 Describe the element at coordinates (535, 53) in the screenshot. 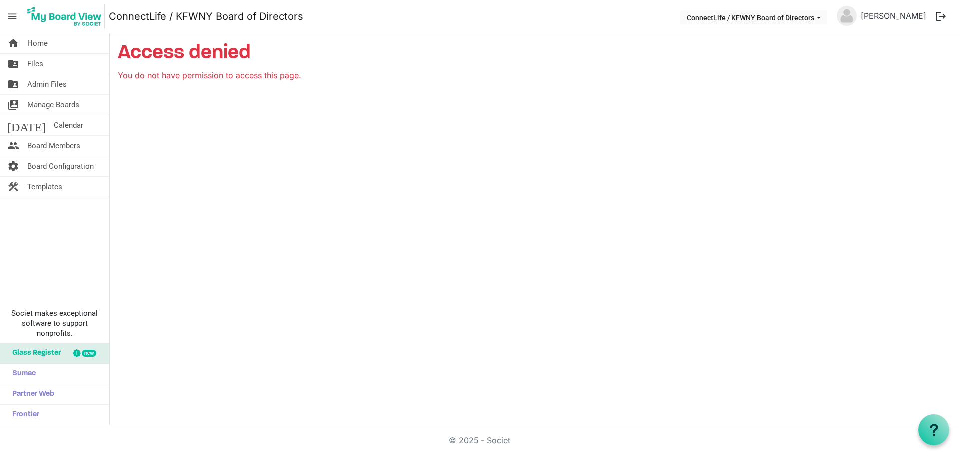

I see `h1: Access denied` at that location.